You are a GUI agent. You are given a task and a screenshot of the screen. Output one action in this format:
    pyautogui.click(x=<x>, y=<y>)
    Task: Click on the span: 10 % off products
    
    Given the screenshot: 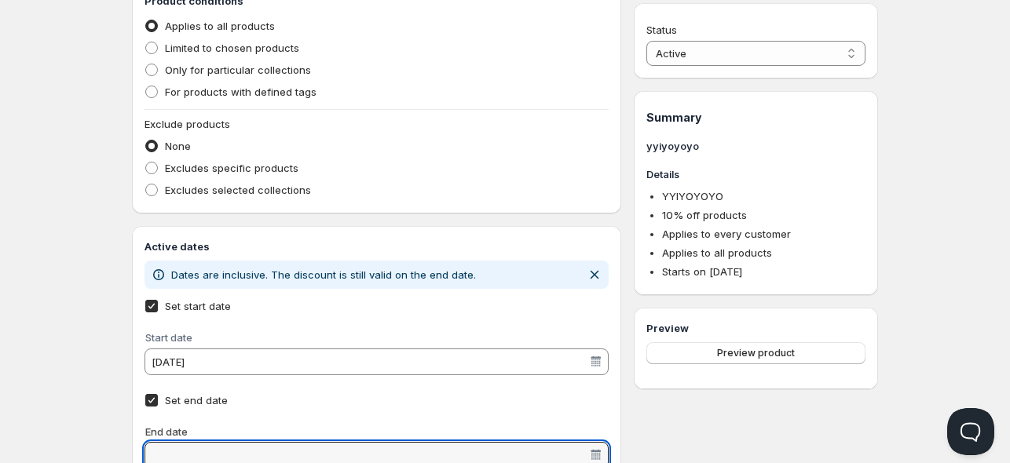 What is the action you would take?
    pyautogui.click(x=704, y=215)
    